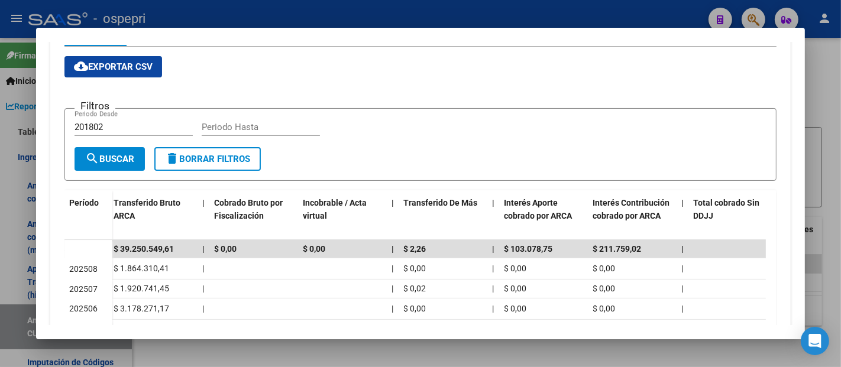  What do you see at coordinates (141, 289) in the screenshot?
I see `span: $ 1.920.741,45` at bounding box center [141, 289].